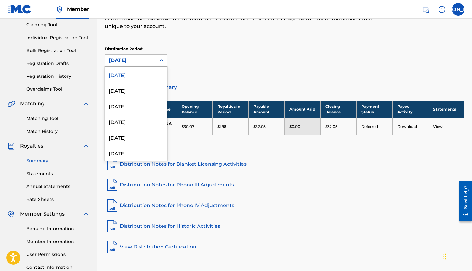 The width and height of the screenshot is (472, 271). I want to click on a: Download, so click(407, 126).